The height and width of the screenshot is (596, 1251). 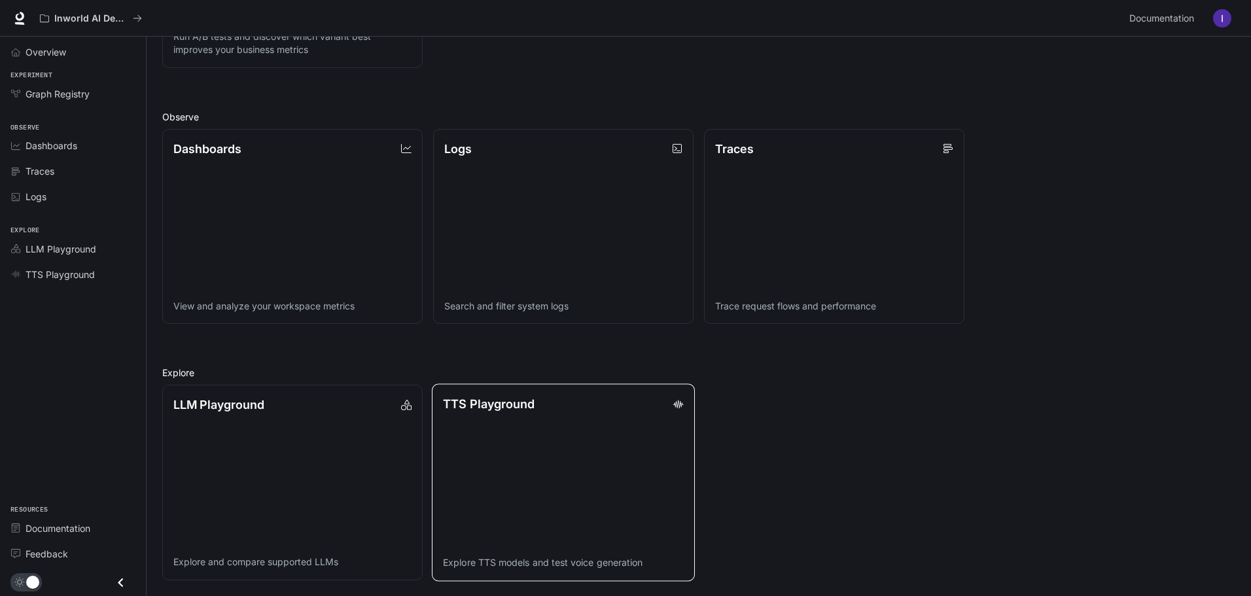 What do you see at coordinates (458, 149) in the screenshot?
I see `p: Logs` at bounding box center [458, 149].